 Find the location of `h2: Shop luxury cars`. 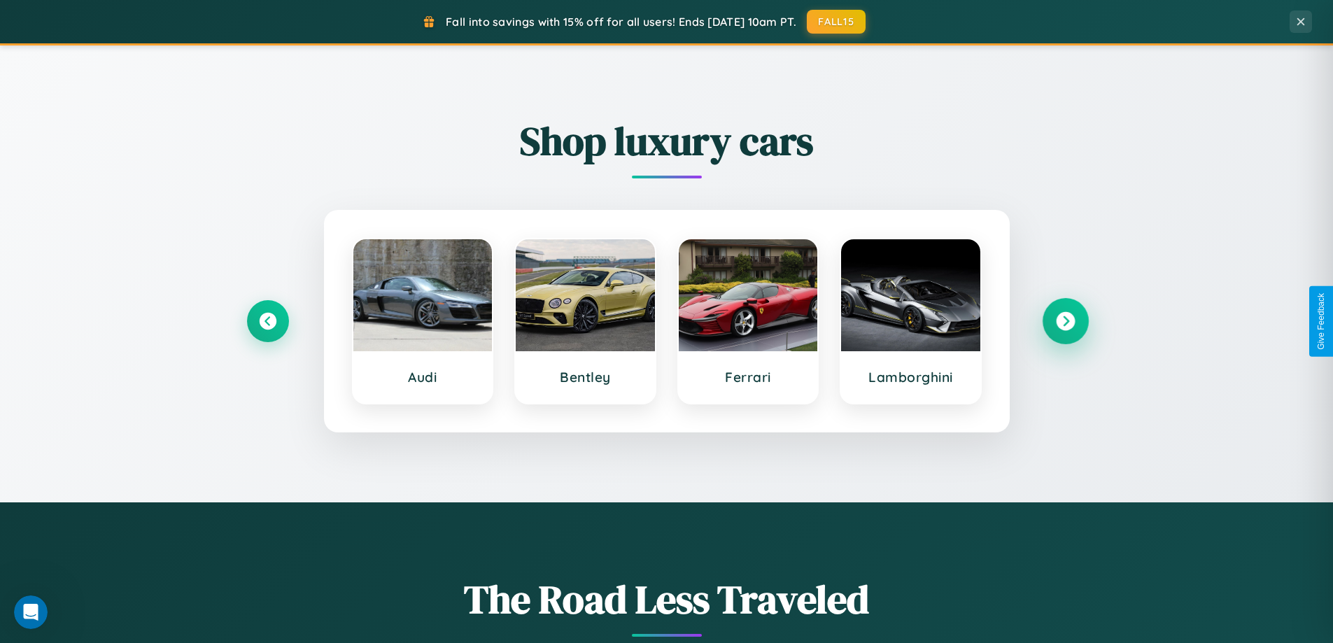

h2: Shop luxury cars is located at coordinates (667, 141).